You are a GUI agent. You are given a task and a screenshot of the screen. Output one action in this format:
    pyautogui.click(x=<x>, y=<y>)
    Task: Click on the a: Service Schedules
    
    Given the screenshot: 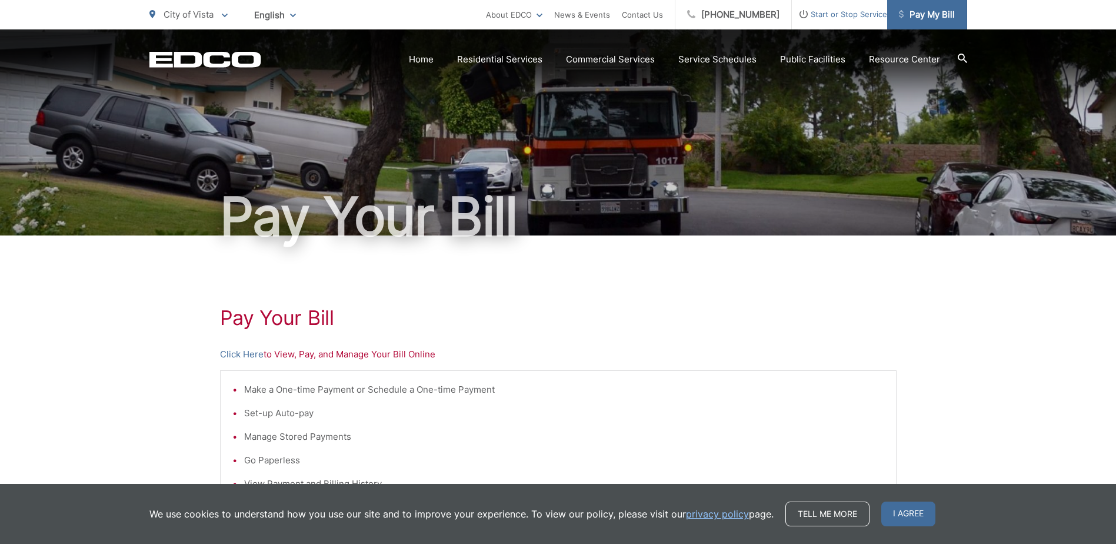 What is the action you would take?
    pyautogui.click(x=717, y=59)
    